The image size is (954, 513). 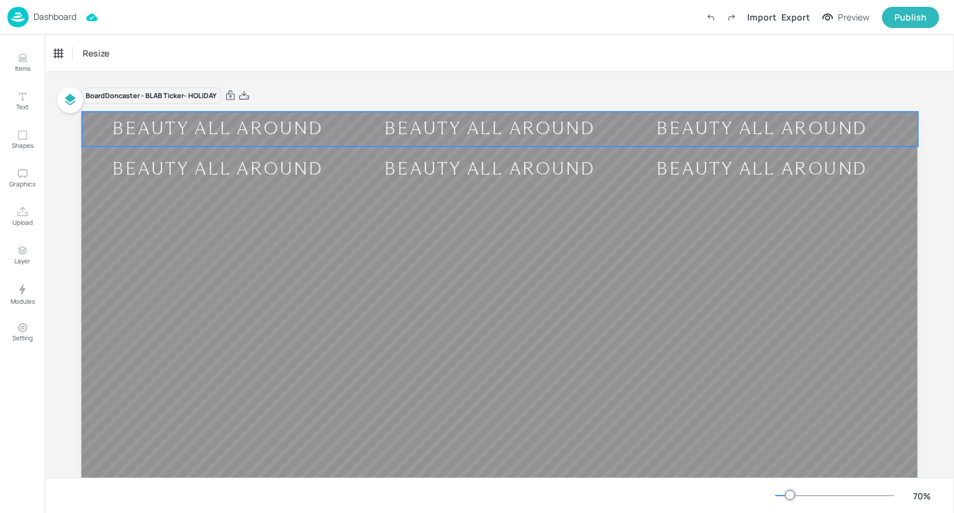 I want to click on label: Redo (Ctrl + Y), so click(x=731, y=17).